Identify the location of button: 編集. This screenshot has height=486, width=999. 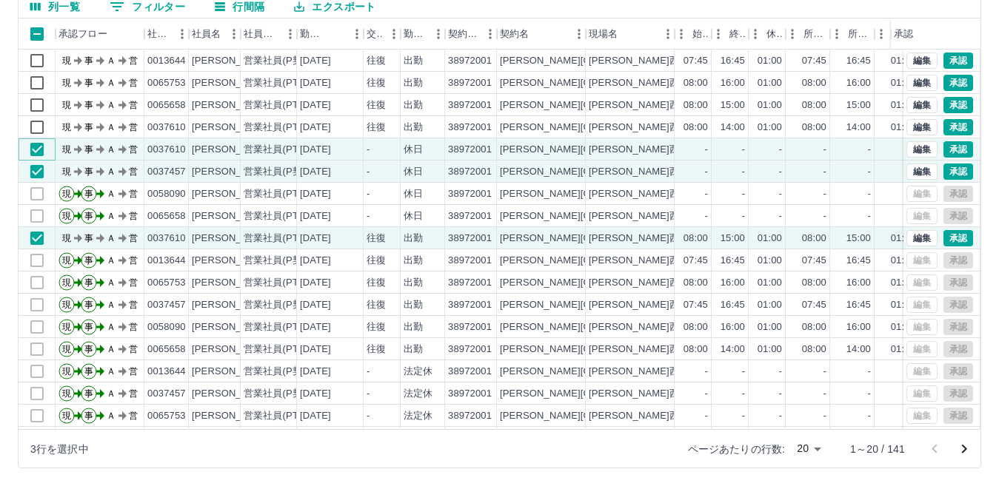
(922, 150).